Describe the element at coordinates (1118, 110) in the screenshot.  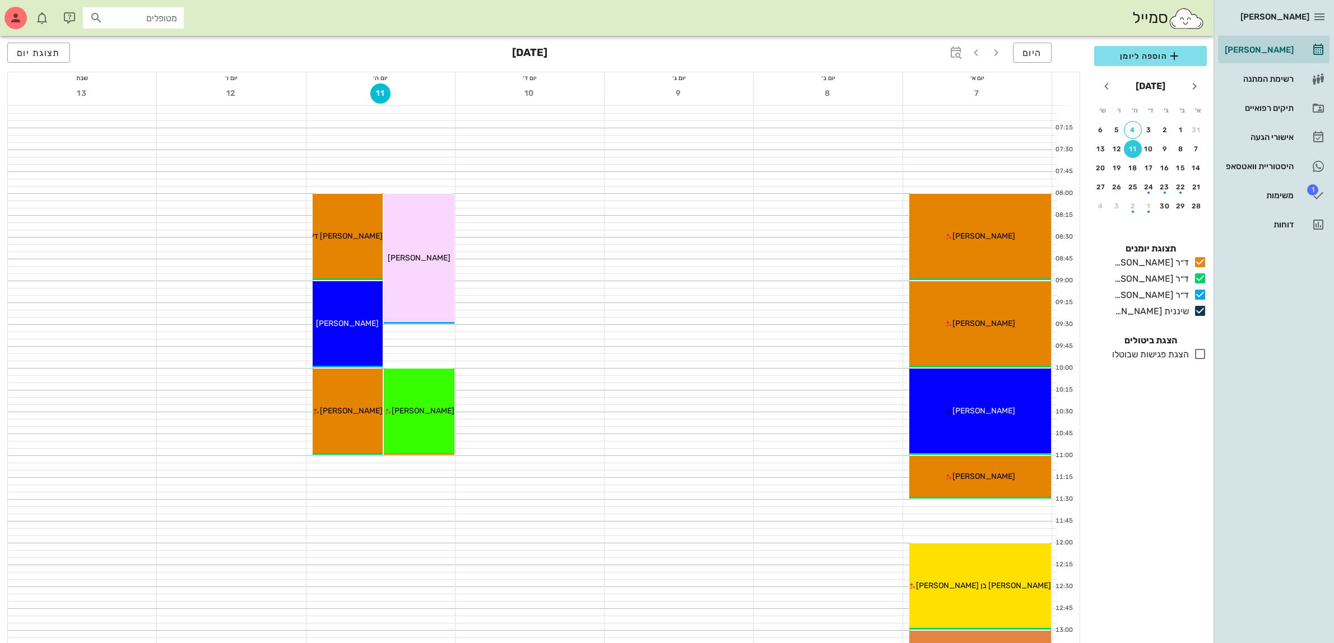
I see `th: ו׳` at that location.